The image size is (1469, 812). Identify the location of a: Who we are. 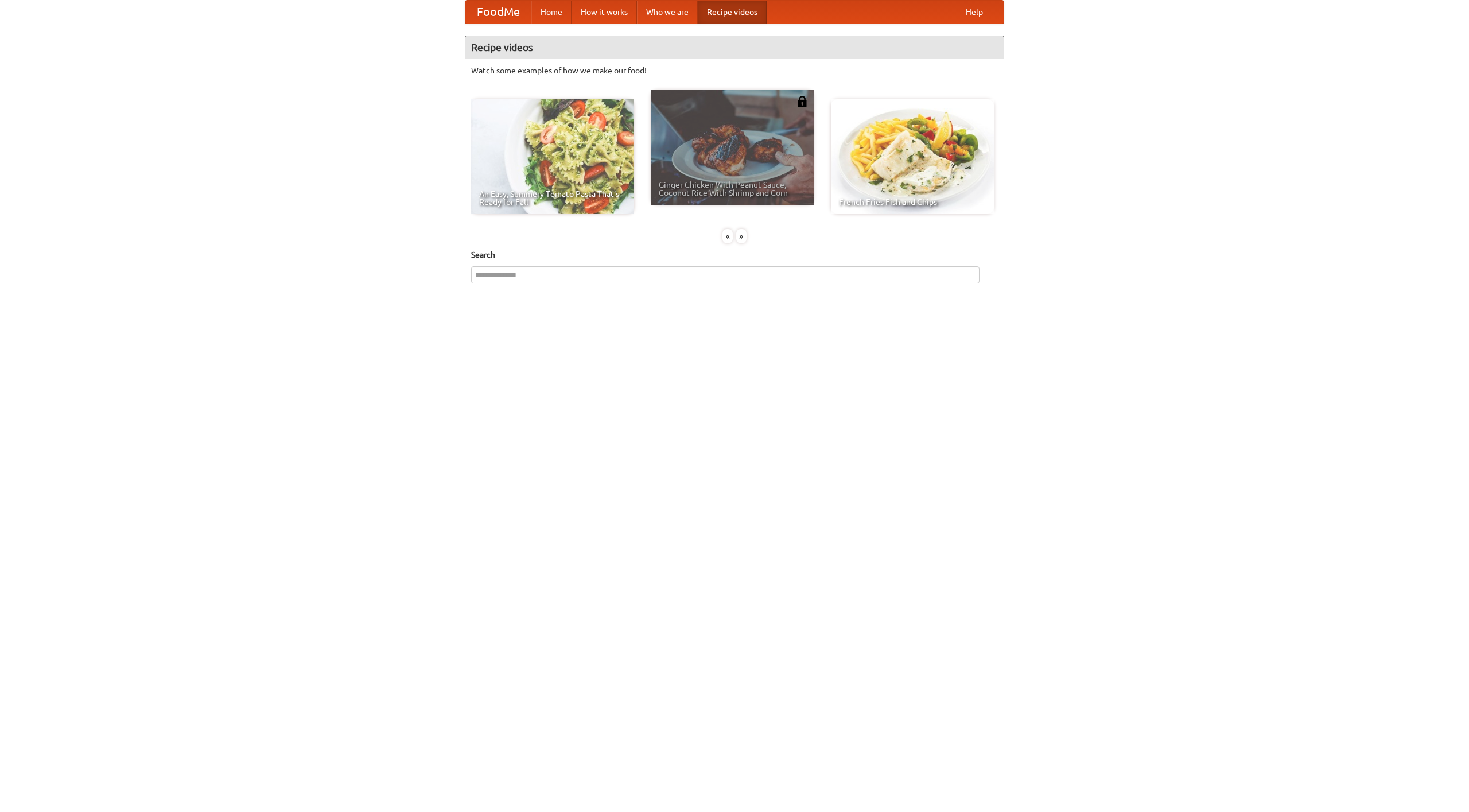
(668, 12).